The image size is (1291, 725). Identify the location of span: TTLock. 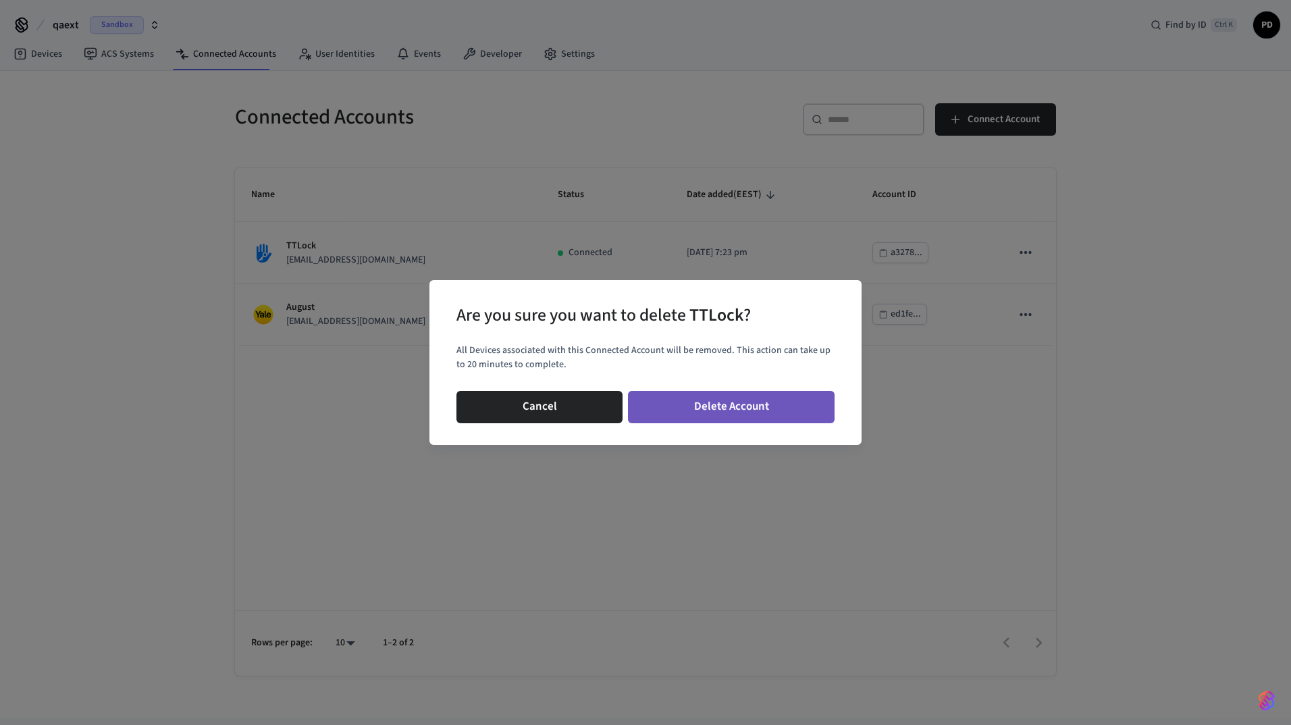
(716, 315).